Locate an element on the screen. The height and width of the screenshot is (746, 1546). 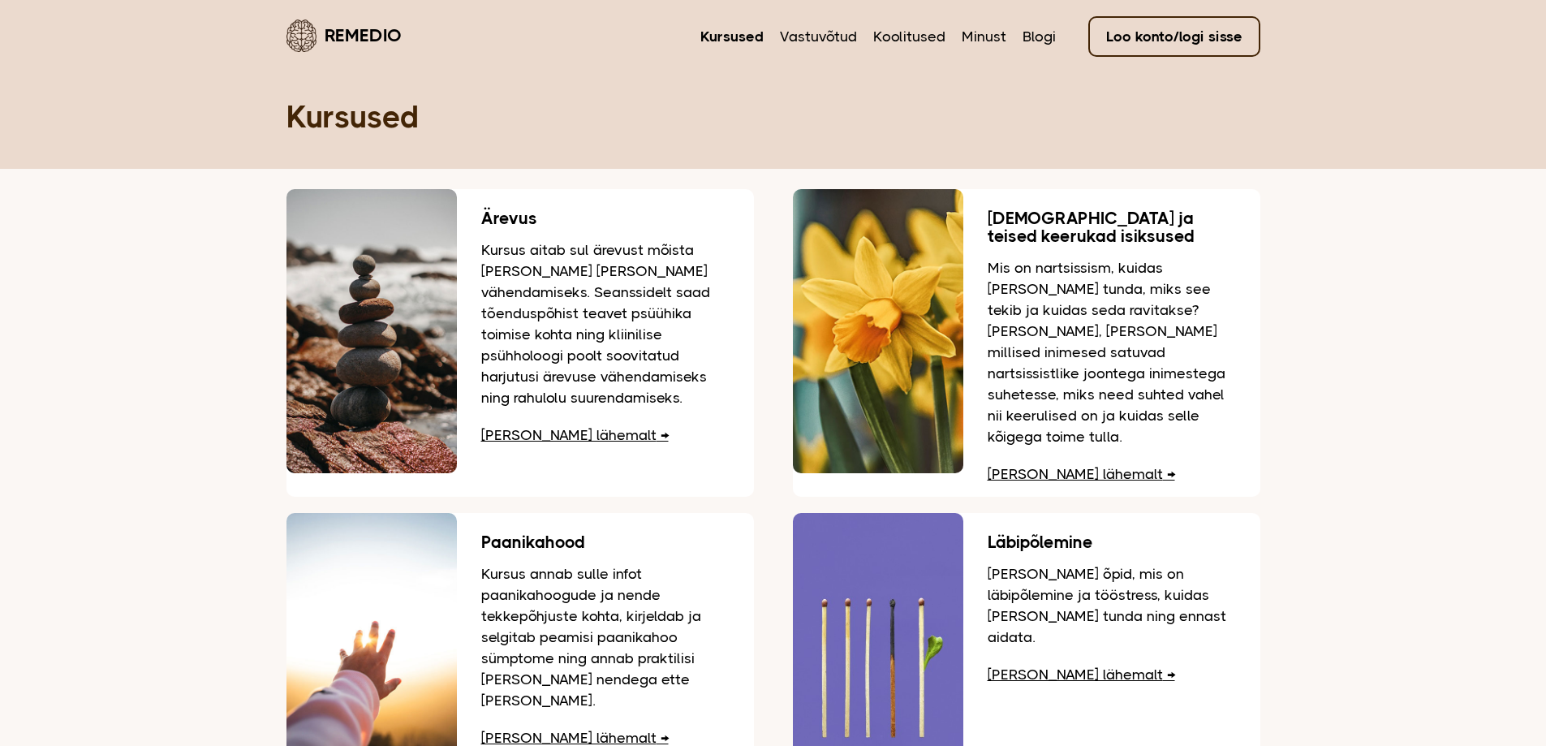
h3: Paanikahood is located at coordinates (606, 542).